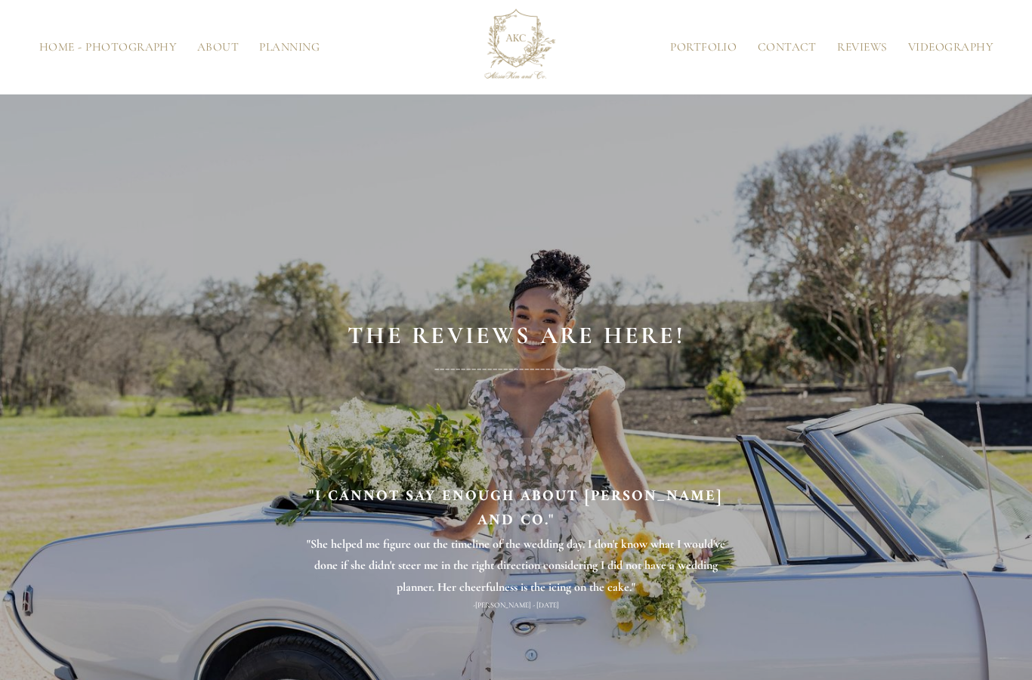  Describe the element at coordinates (516, 48) in the screenshot. I see `img: AlesiaKim and Co.` at that location.